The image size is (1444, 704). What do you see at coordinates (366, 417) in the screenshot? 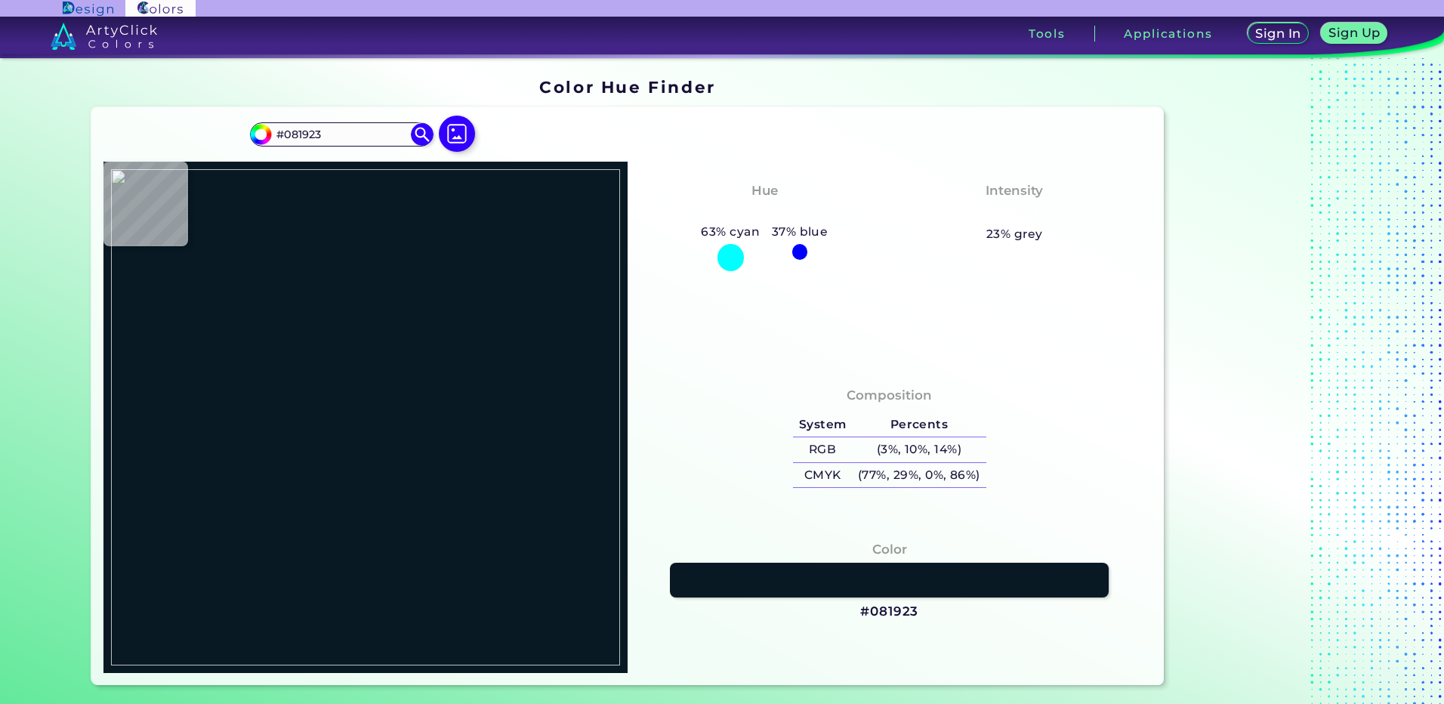
I see `img: c21677a7-ffe3-4f0f-af7b-5d1f4f410bd3` at bounding box center [366, 417].